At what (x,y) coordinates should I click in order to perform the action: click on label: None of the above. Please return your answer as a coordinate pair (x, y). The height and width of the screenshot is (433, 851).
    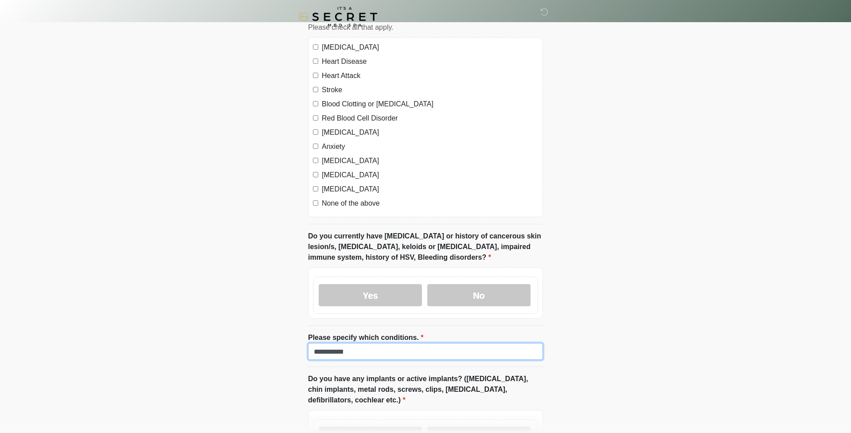
    Looking at the image, I should click on (430, 203).